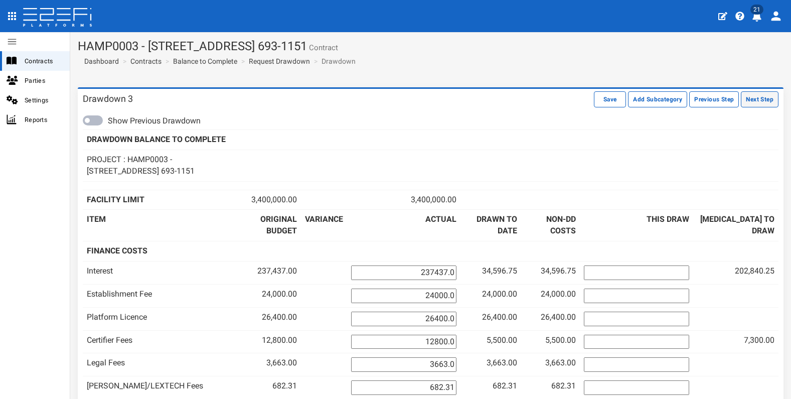 The height and width of the screenshot is (399, 791). Describe the element at coordinates (668, 219) in the screenshot. I see `b: THIS DRAW` at that location.